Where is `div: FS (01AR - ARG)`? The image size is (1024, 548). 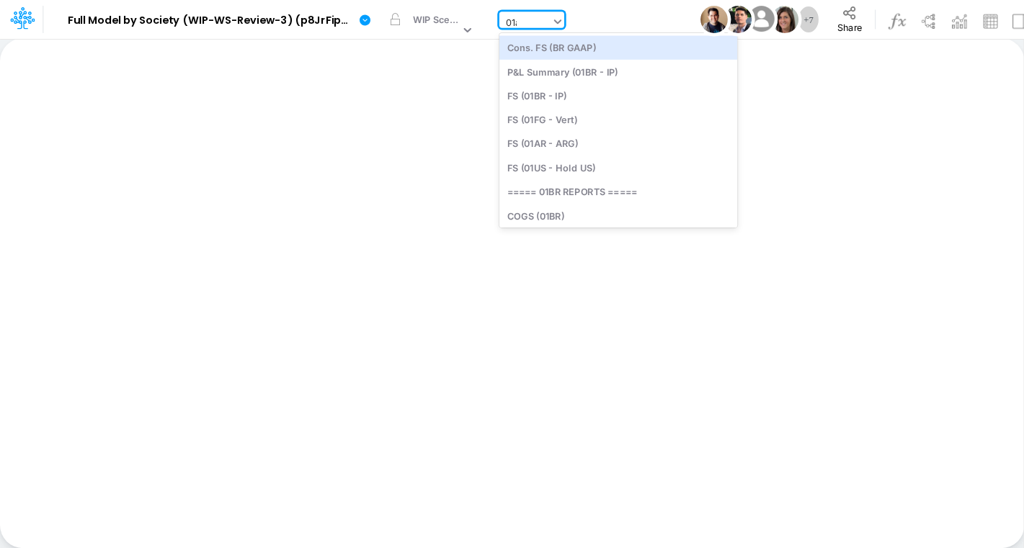
div: FS (01AR - ARG) is located at coordinates (618, 143).